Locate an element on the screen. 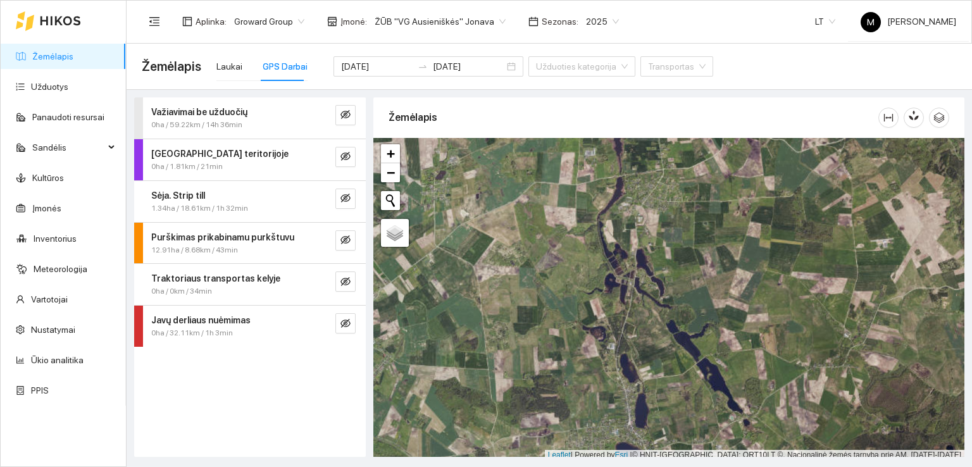 Image resolution: width=972 pixels, height=467 pixels. span: menu-fold is located at coordinates (154, 22).